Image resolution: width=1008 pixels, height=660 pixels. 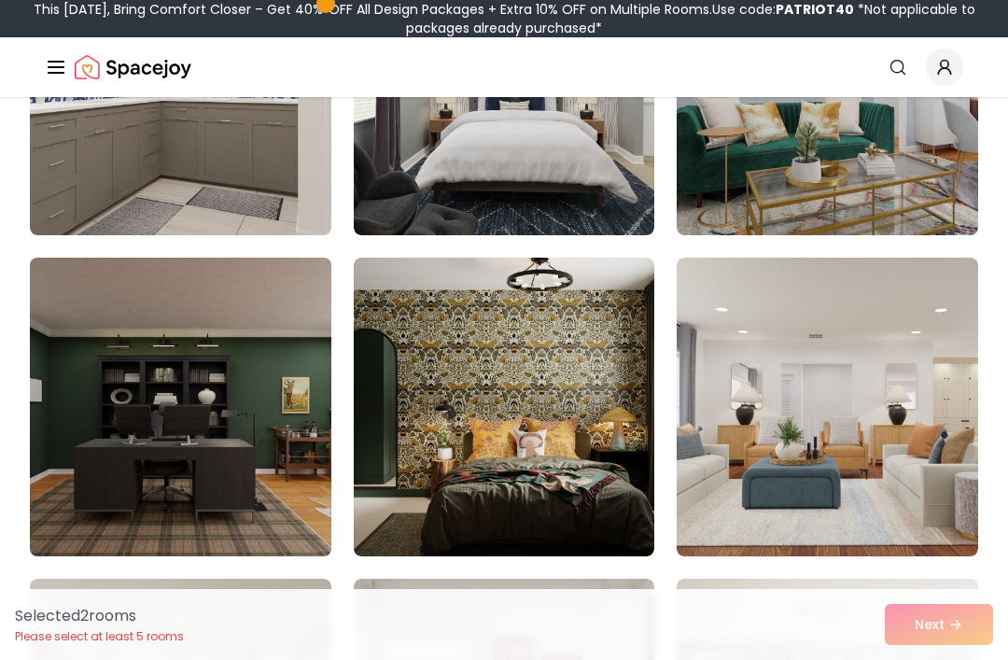 What do you see at coordinates (180, 407) in the screenshot?
I see `img: Room room-31` at bounding box center [180, 407].